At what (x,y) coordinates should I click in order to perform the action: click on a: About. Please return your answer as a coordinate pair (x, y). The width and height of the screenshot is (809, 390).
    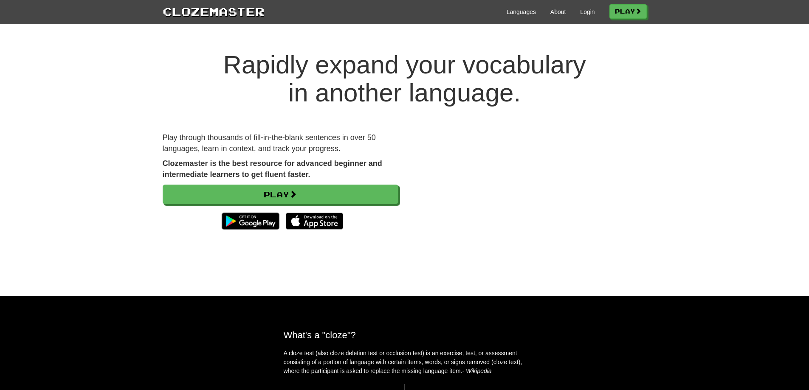
    Looking at the image, I should click on (558, 12).